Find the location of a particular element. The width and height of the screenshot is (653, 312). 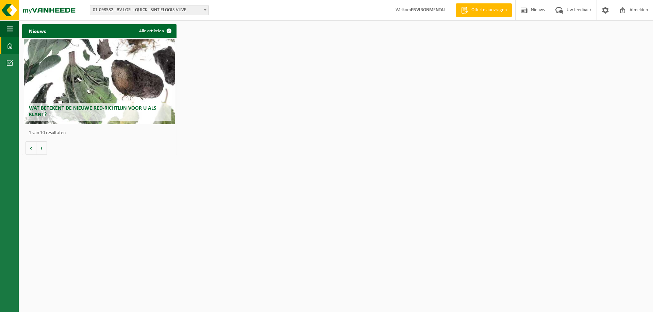

button: Volgende is located at coordinates (41, 148).